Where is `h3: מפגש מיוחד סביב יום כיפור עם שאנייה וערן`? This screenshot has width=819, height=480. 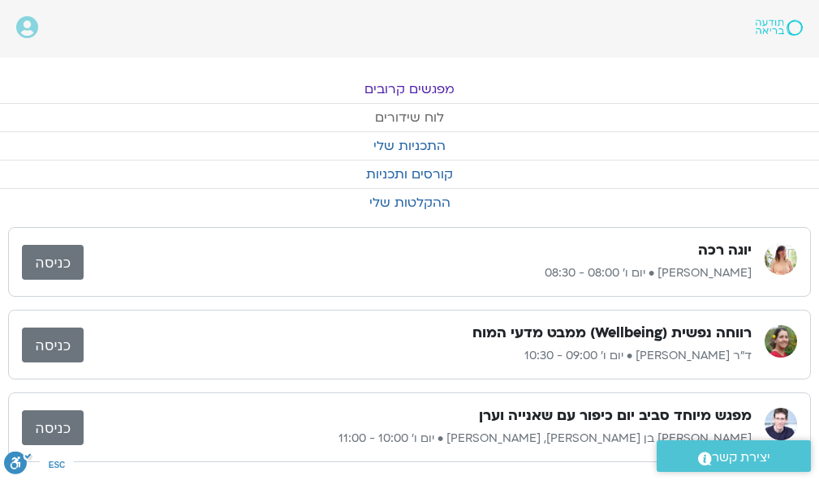 h3: מפגש מיוחד סביב יום כיפור עם שאנייה וערן is located at coordinates (615, 416).